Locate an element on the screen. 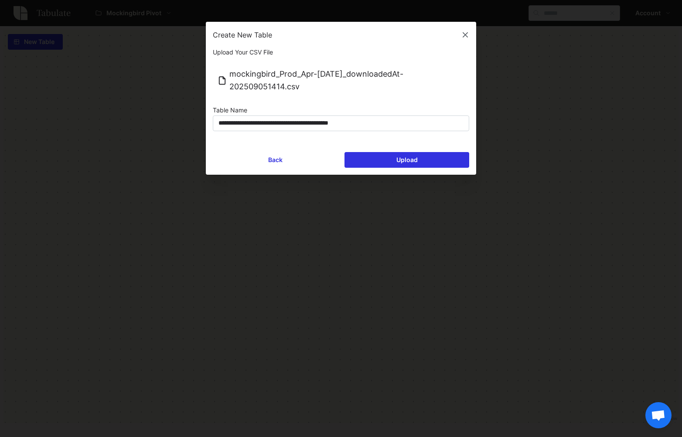 The width and height of the screenshot is (682, 437). div: Upload is located at coordinates (407, 160).